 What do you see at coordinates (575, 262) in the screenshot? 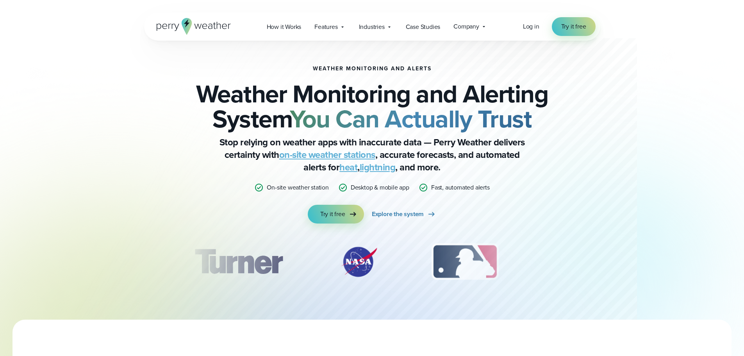
I see `div: 4 of 12` at bounding box center [575, 262].